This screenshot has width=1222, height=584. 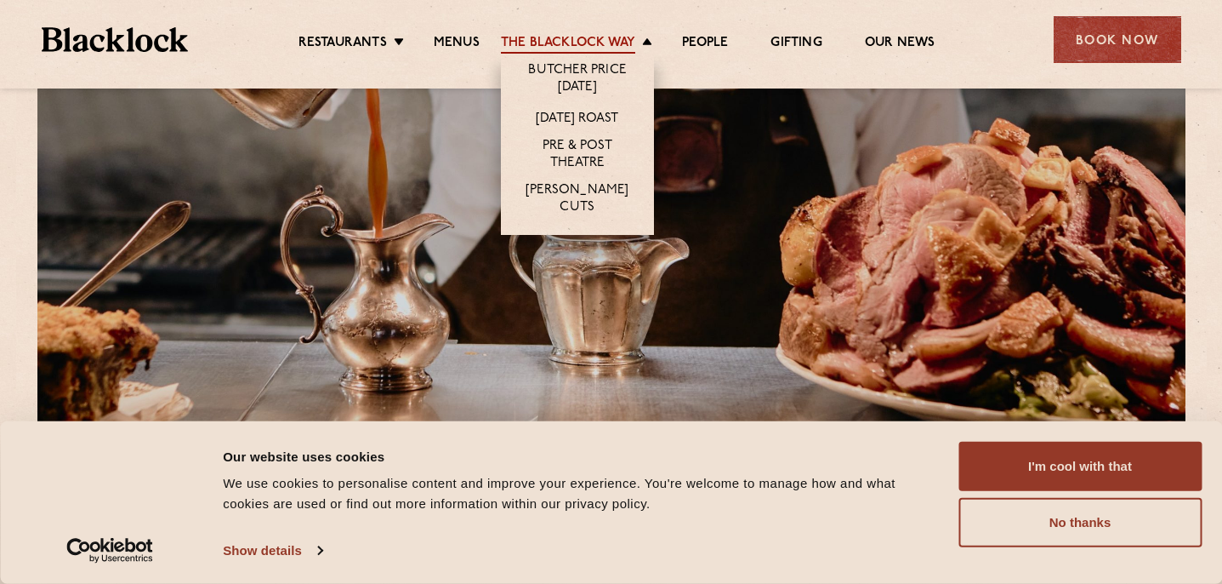 What do you see at coordinates (272, 550) in the screenshot?
I see `a: Show details` at bounding box center [272, 550].